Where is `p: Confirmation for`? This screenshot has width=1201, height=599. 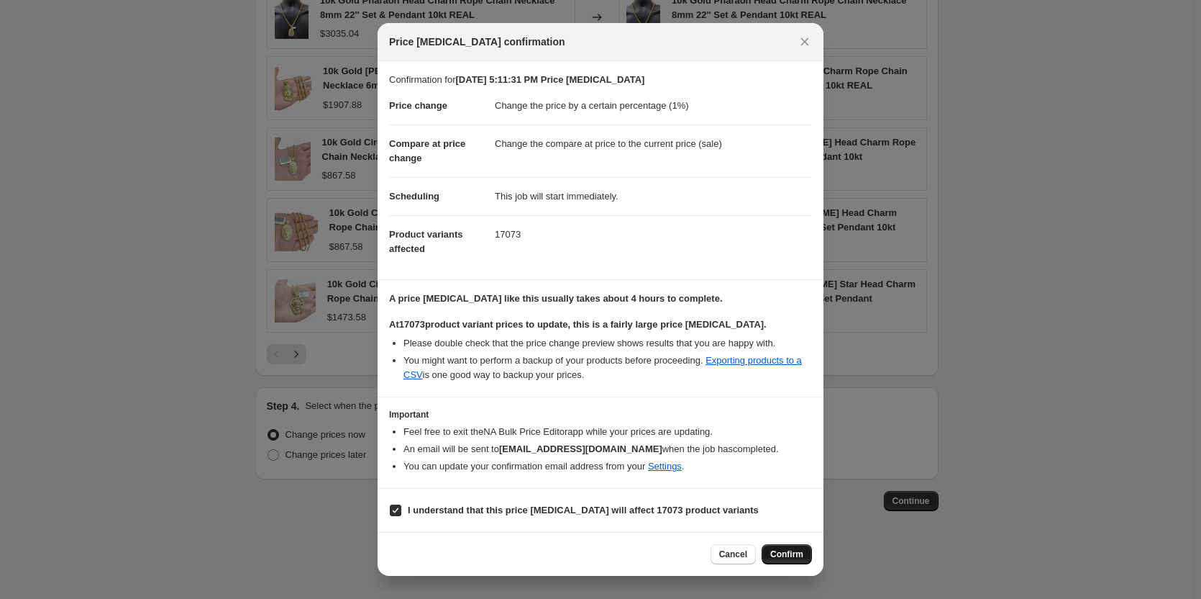 p: Confirmation for is located at coordinates (601, 80).